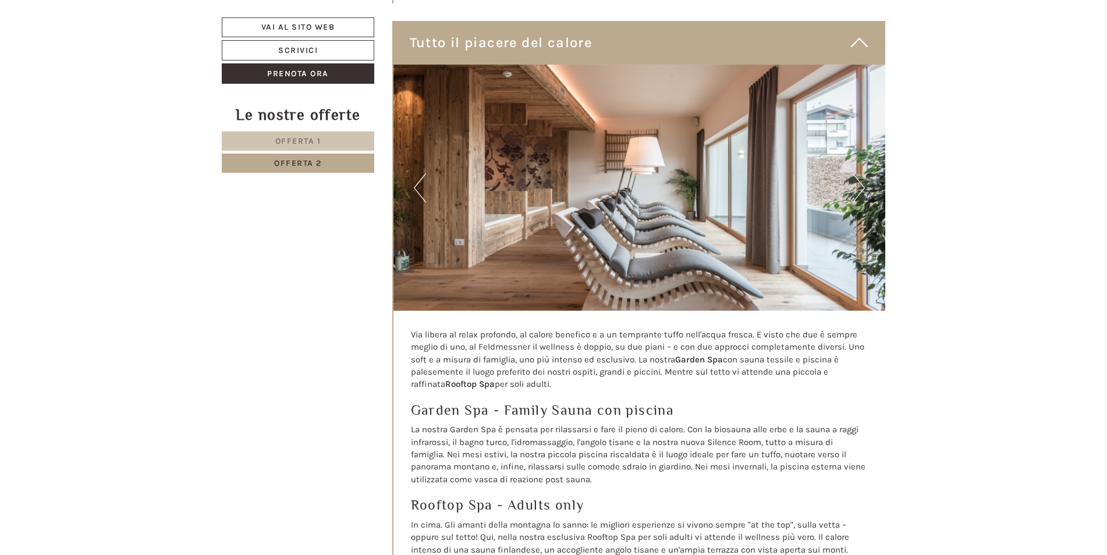 The width and height of the screenshot is (1107, 555). What do you see at coordinates (100, 38) in the screenshot?
I see `div: Hotel B&B Feldmessner` at bounding box center [100, 38].